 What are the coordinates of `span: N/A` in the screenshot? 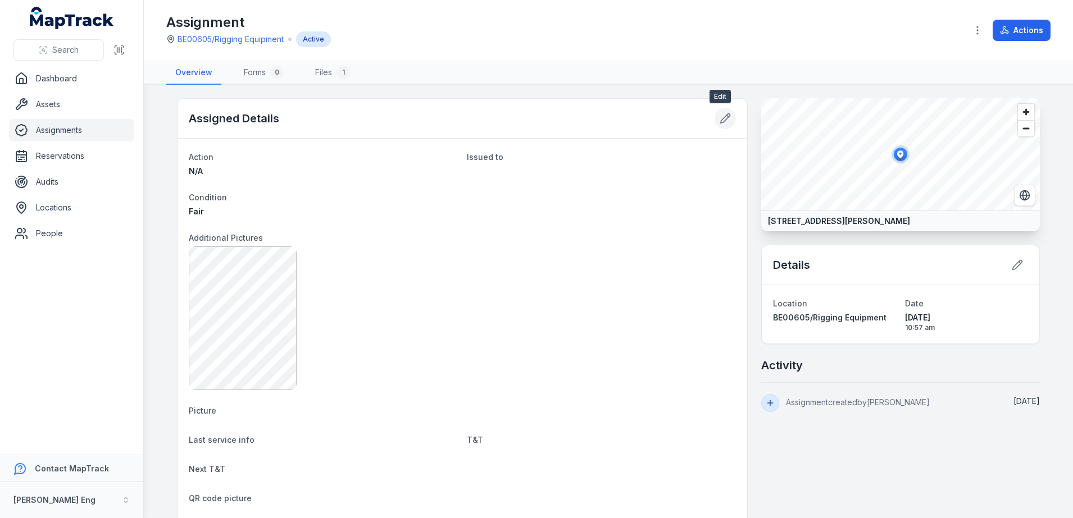 It's located at (195, 171).